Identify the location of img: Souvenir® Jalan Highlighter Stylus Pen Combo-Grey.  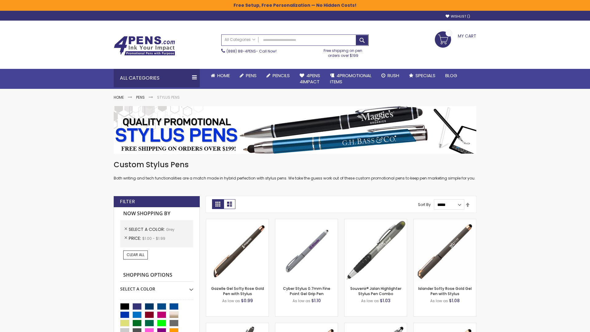
(375, 250).